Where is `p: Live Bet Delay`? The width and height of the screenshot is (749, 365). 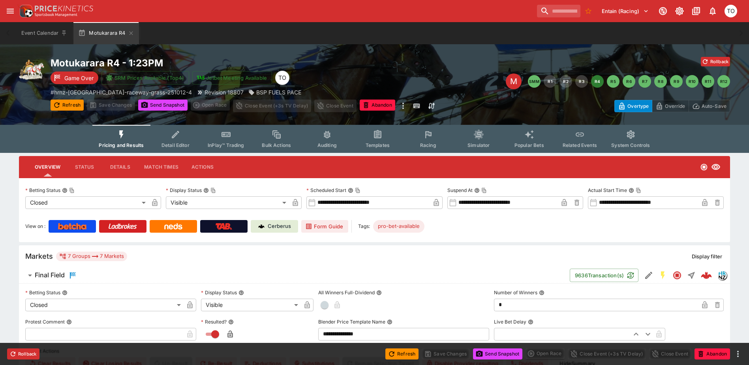 p: Live Bet Delay is located at coordinates (510, 321).